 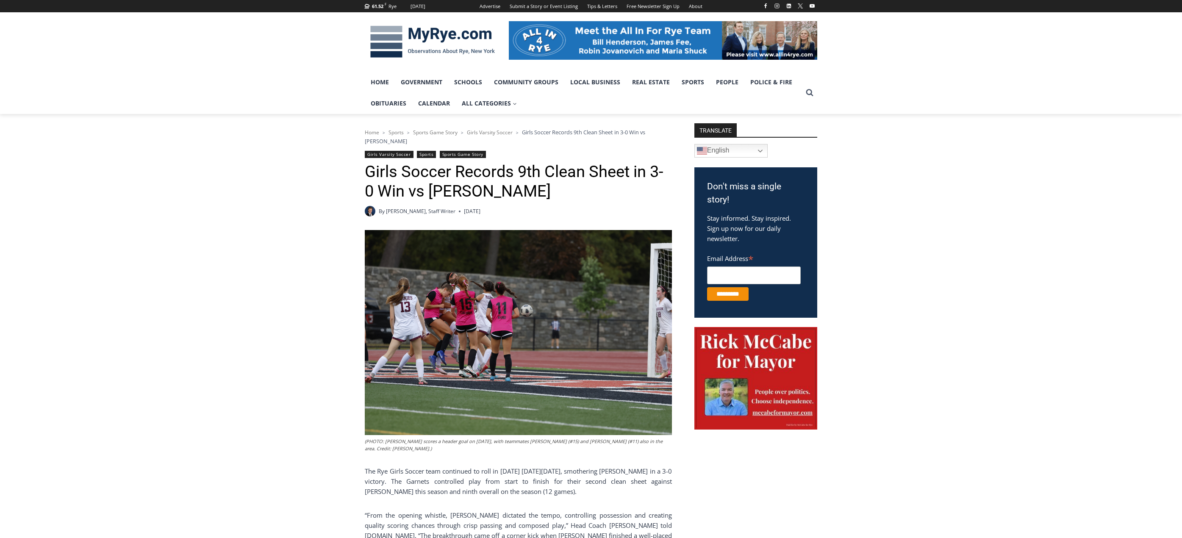 I want to click on a: Real Estate, so click(x=651, y=82).